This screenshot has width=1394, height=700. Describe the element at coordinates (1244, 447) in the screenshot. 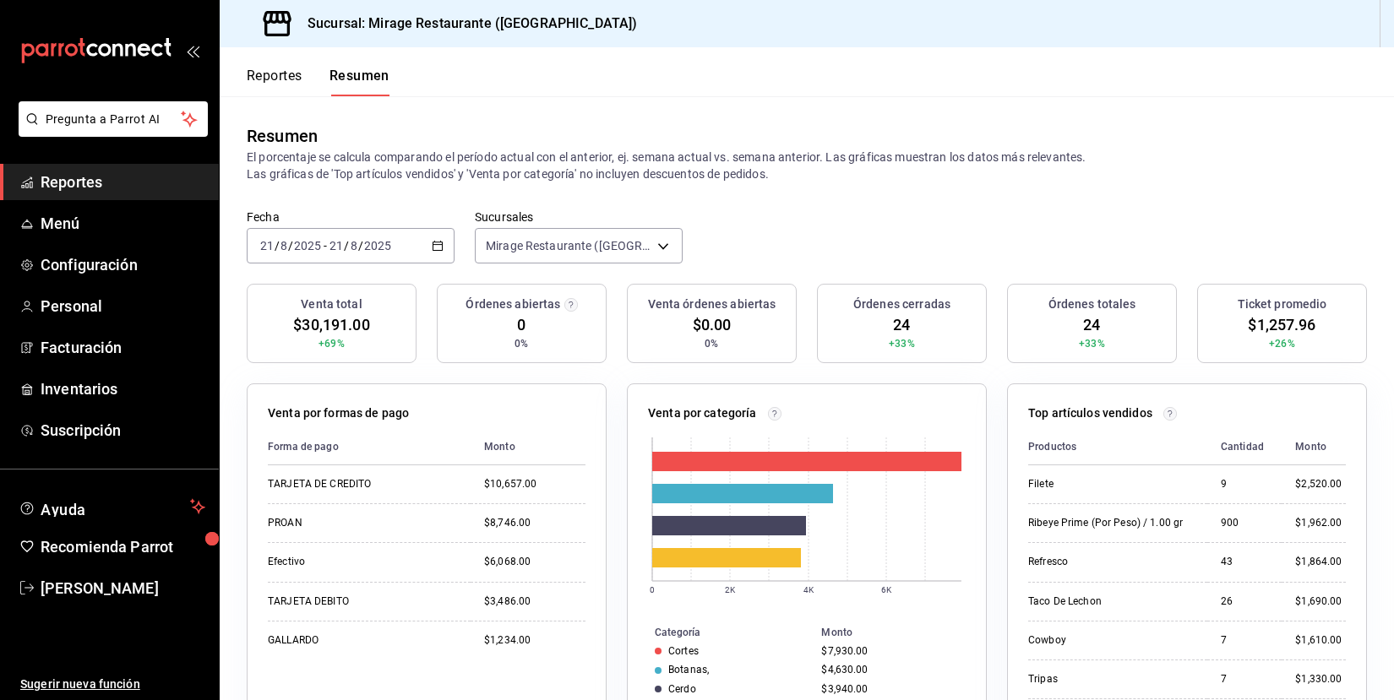

I see `th: Cantidad` at that location.